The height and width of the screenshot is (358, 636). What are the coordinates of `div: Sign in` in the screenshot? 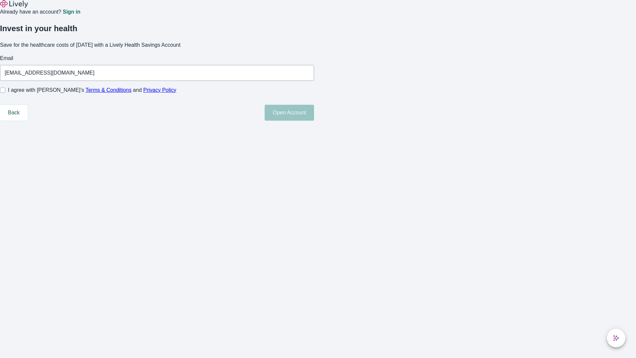 It's located at (71, 12).